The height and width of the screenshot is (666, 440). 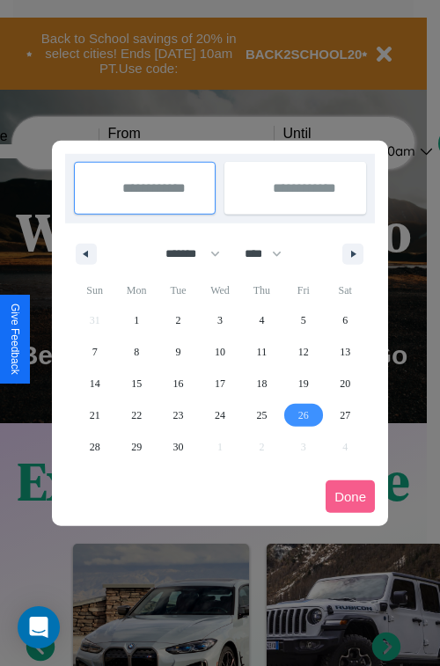 I want to click on button: 11, so click(x=261, y=352).